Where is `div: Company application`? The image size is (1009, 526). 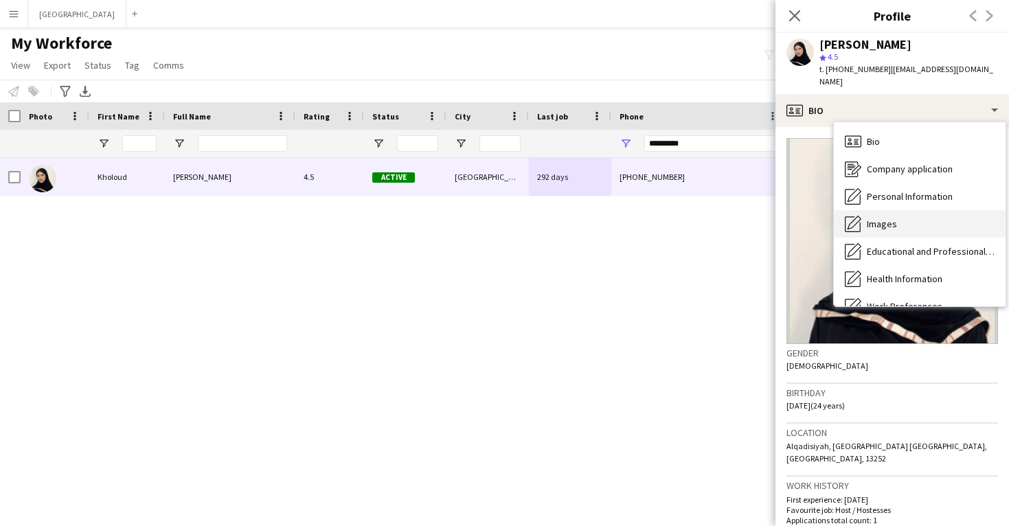
div: Company application is located at coordinates (920, 169).